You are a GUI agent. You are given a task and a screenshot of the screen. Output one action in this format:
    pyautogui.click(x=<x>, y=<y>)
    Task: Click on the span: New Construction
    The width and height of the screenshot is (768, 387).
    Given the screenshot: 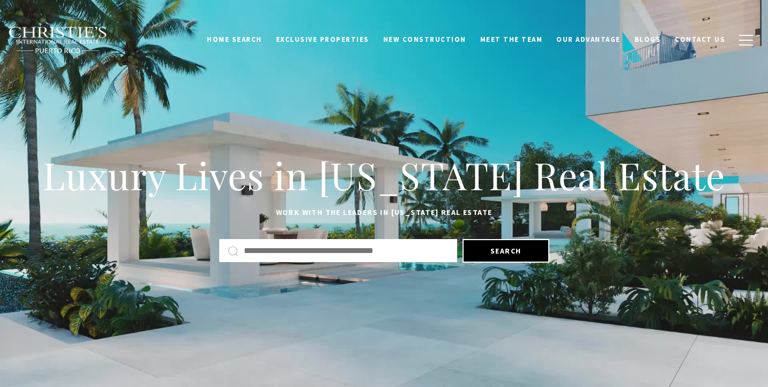 What is the action you would take?
    pyautogui.click(x=425, y=39)
    